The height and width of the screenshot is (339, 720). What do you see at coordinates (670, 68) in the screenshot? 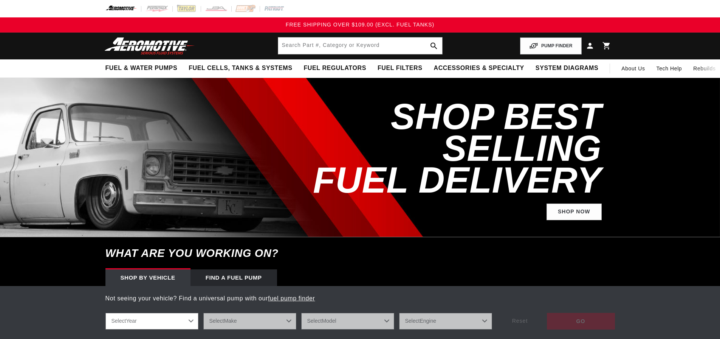
I see `span: Tech Help` at bounding box center [670, 68].